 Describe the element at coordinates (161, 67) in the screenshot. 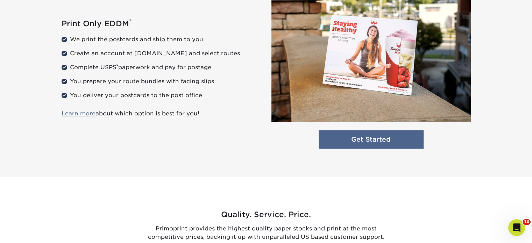

I see `li: Complete USPS paperwork and pay for postage` at that location.